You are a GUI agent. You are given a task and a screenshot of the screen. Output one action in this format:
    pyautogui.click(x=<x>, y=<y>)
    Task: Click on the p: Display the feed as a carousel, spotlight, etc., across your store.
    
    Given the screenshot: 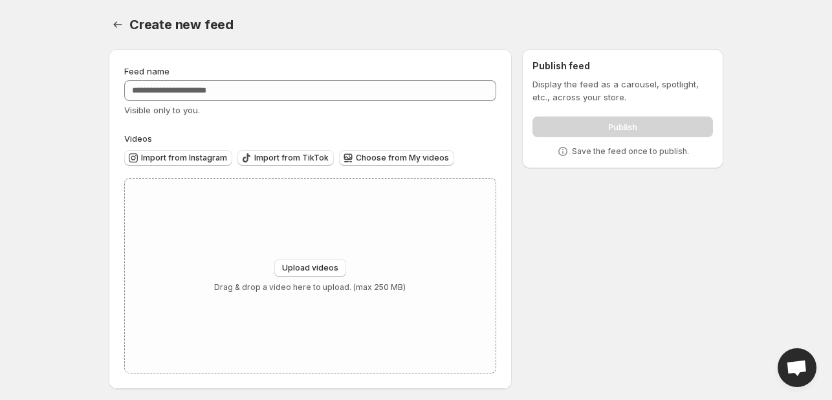 What is the action you would take?
    pyautogui.click(x=622, y=91)
    